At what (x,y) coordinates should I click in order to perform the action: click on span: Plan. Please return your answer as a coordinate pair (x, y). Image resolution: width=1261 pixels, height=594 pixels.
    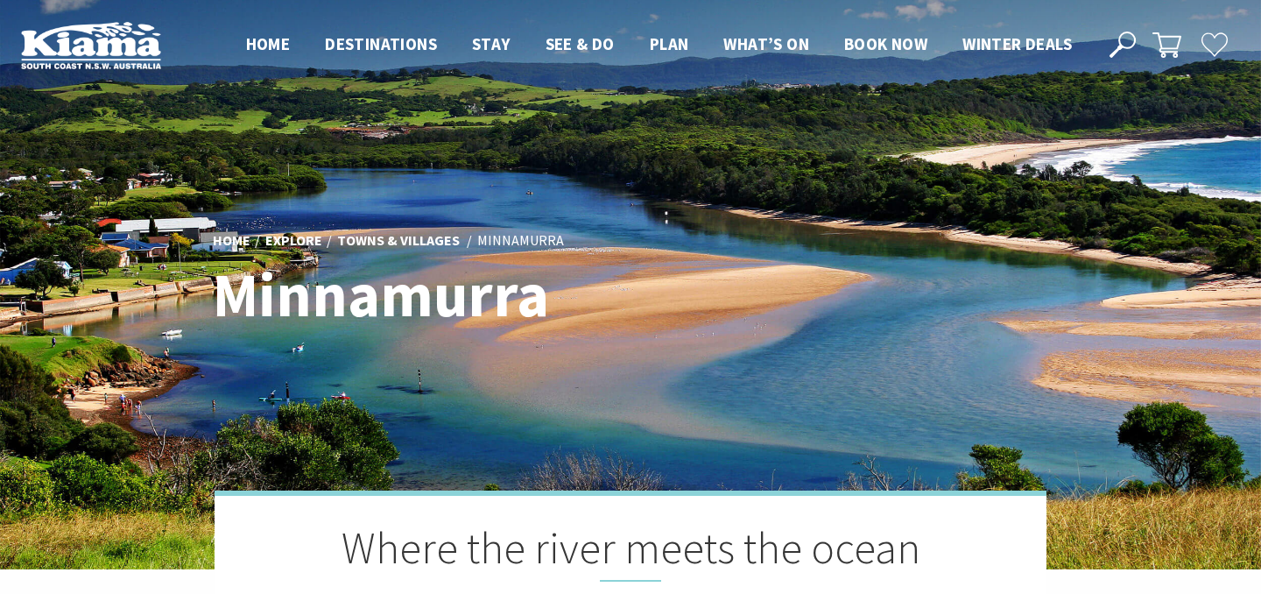
    Looking at the image, I should click on (669, 44).